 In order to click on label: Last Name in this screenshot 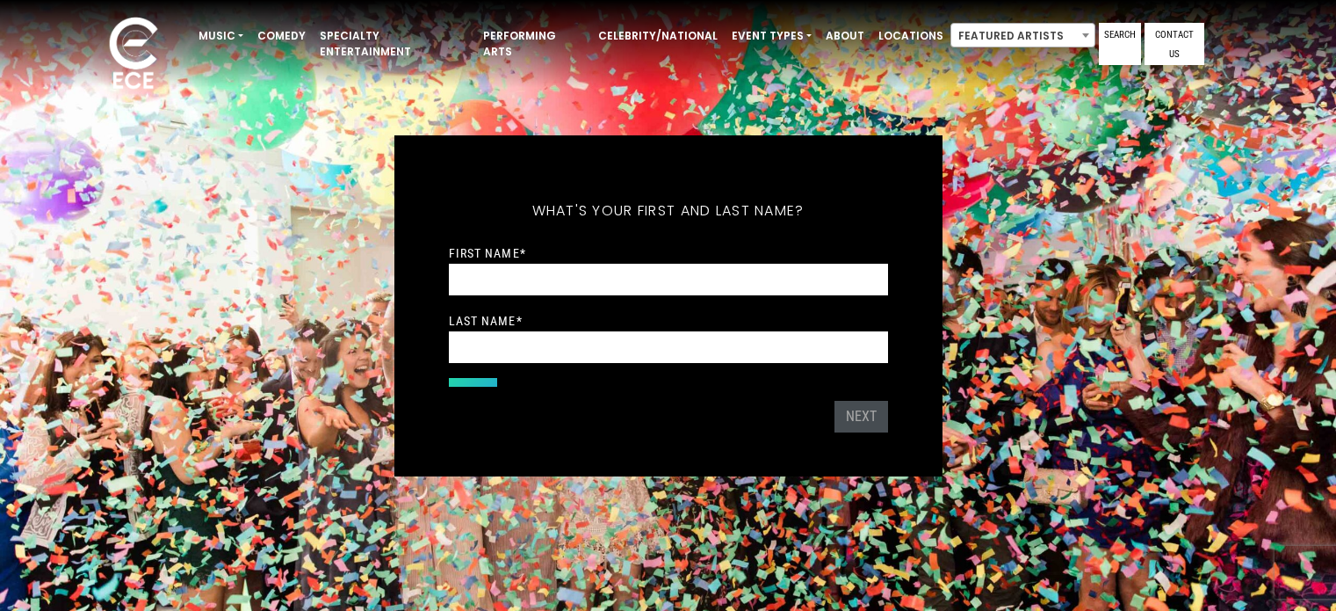, I will do `click(486, 321)`.